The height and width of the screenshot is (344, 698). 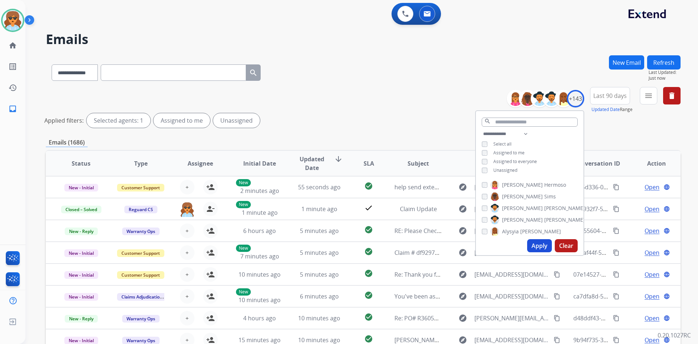 What do you see at coordinates (319, 187) in the screenshot?
I see `span: 55 seconds ago` at bounding box center [319, 187].